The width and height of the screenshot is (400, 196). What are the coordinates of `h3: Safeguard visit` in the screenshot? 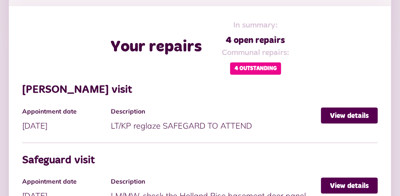 It's located at (200, 160).